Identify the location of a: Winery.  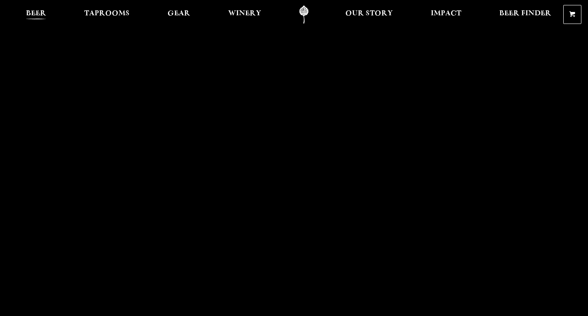
(245, 14).